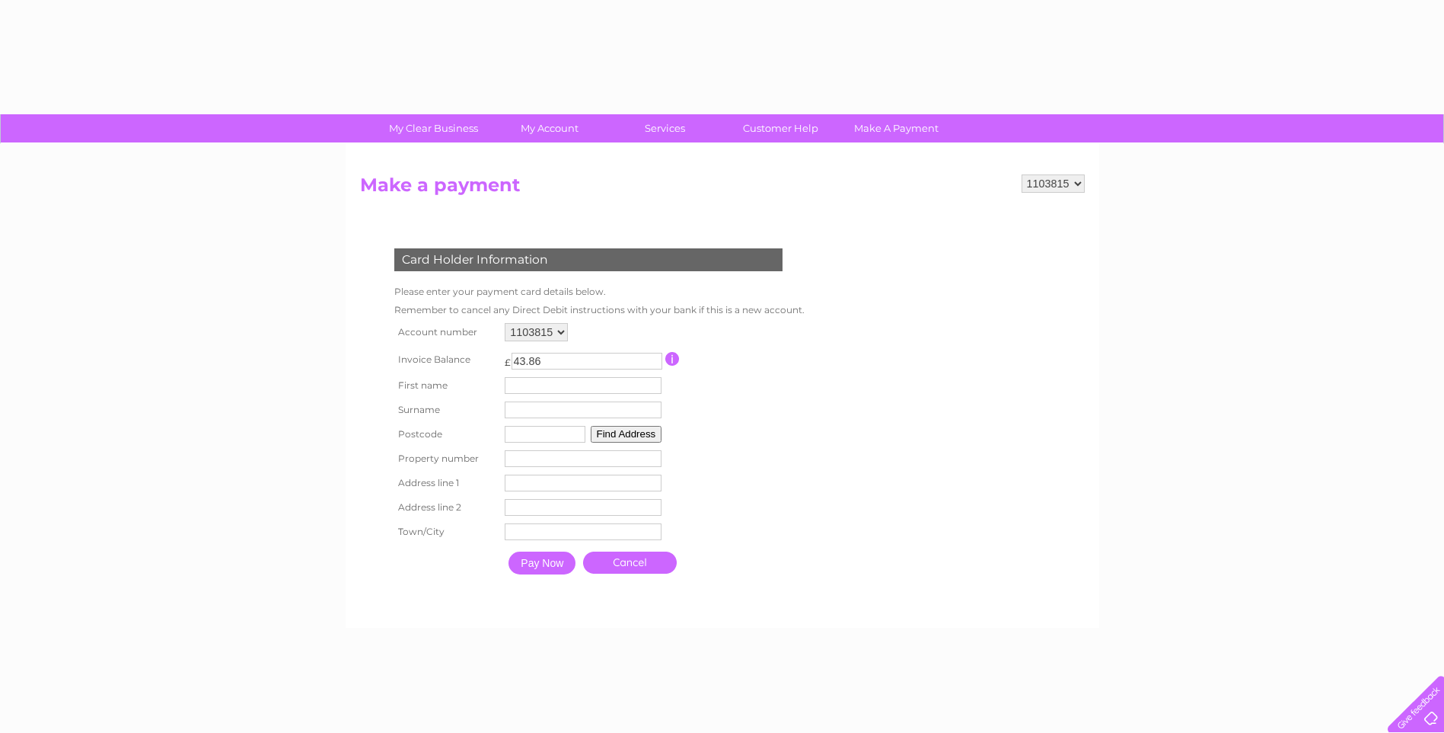 This screenshot has width=1444, height=733. I want to click on a: Services, so click(665, 128).